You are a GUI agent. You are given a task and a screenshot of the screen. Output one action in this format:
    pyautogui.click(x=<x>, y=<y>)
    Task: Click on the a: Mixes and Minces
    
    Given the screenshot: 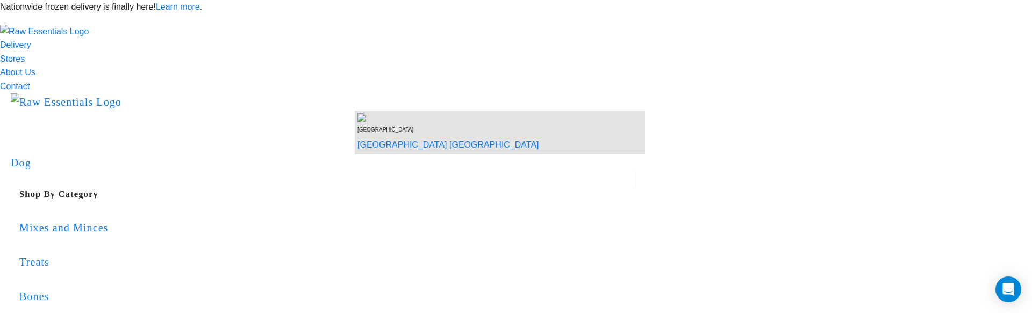 What is the action you would take?
    pyautogui.click(x=328, y=228)
    